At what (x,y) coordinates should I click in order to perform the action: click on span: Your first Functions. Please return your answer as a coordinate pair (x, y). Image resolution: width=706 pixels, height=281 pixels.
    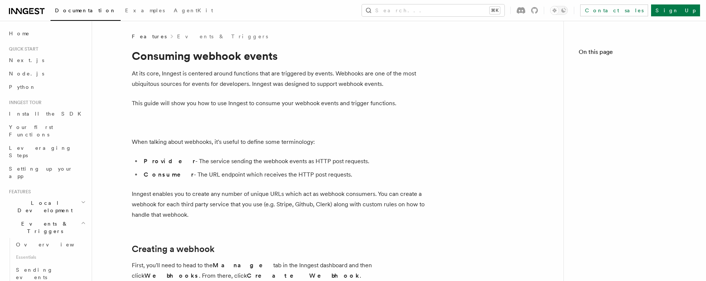
    Looking at the image, I should click on (31, 131).